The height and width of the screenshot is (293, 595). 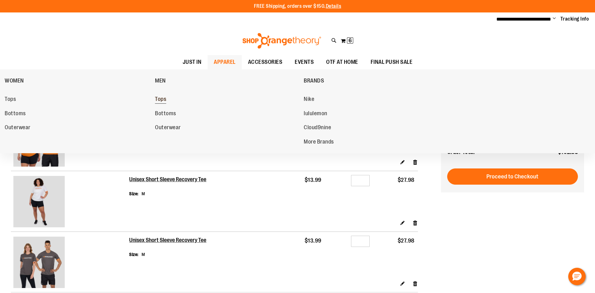 What do you see at coordinates (392, 62) in the screenshot?
I see `span: FINAL PUSH SALE` at bounding box center [392, 62].